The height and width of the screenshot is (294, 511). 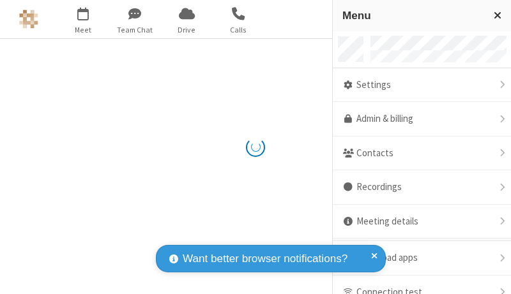 What do you see at coordinates (29, 19) in the screenshot?
I see `img: Astra` at bounding box center [29, 19].